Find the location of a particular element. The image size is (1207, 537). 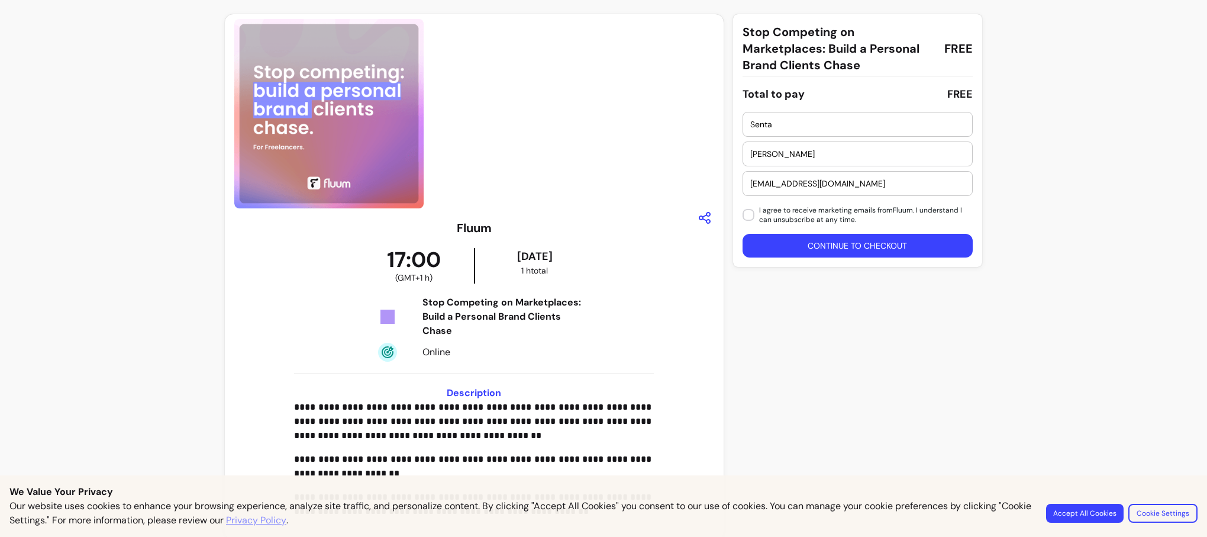

button: Continue to checkout is located at coordinates (857, 246).